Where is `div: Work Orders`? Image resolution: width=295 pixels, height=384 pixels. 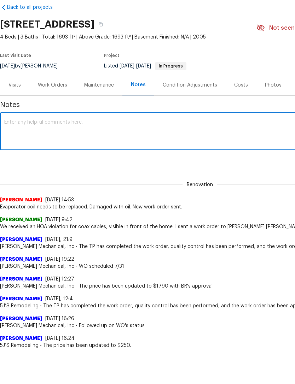
div: Work Orders is located at coordinates (52, 85).